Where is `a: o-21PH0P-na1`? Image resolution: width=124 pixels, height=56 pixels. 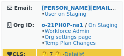
a: o-21PH0P-na1 is located at coordinates (62, 25).